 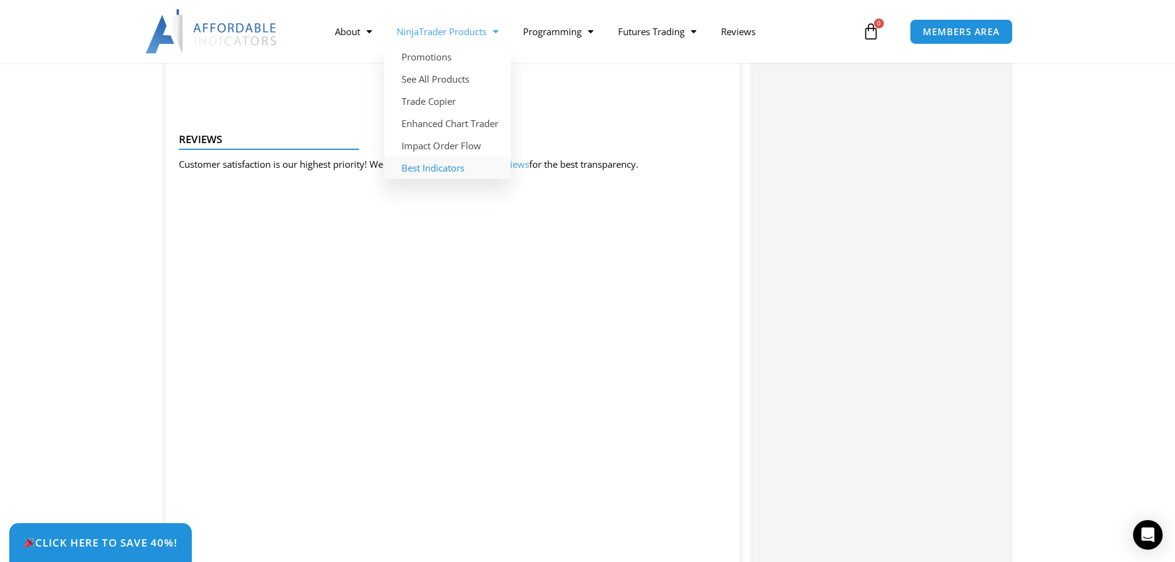 I want to click on ul: NinjaTrader Products, so click(x=447, y=112).